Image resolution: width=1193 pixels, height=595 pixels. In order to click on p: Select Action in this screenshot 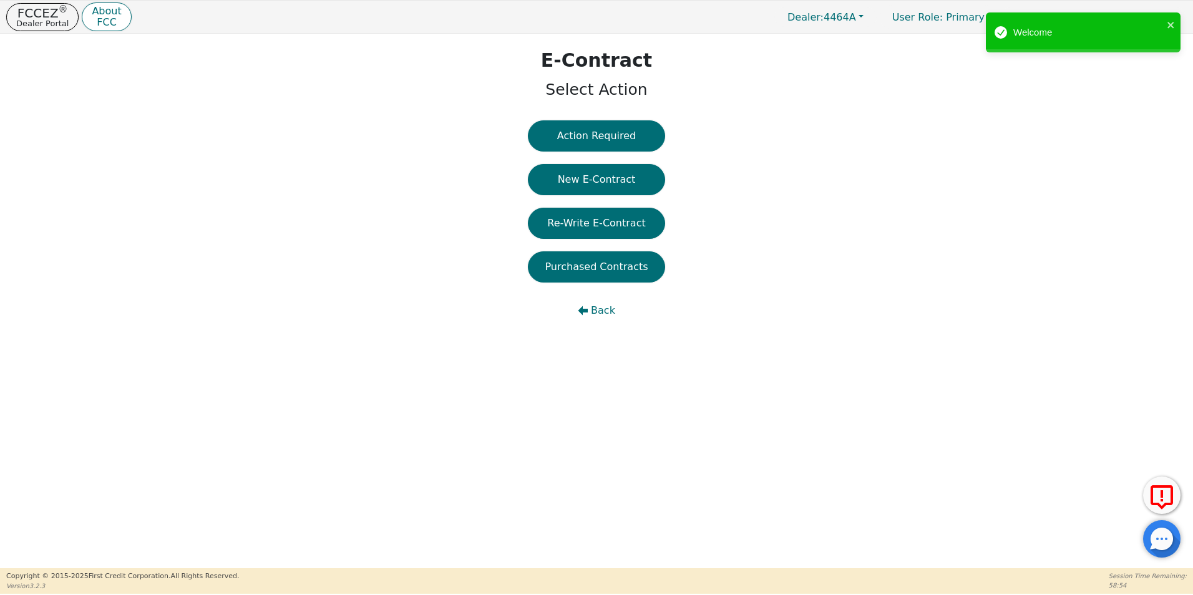, I will do `click(597, 90)`.